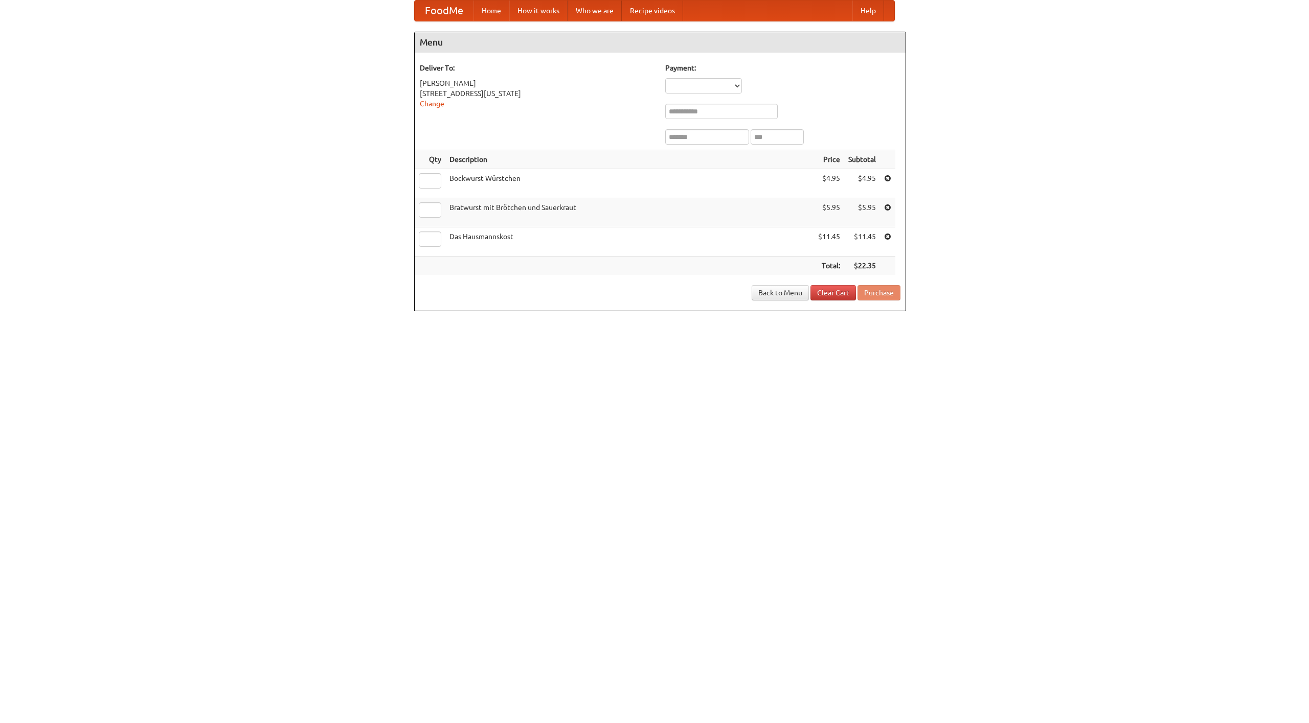  I want to click on h5: Payment:, so click(783, 68).